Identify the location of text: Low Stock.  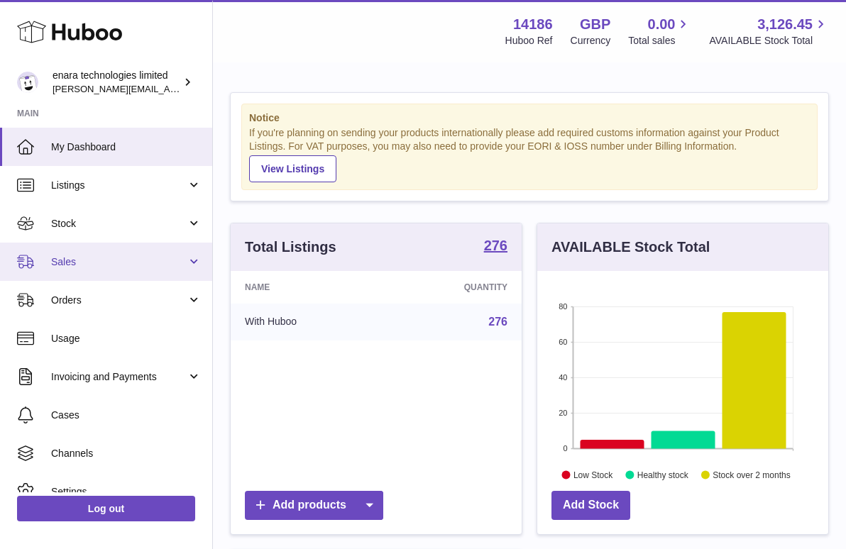
(593, 475).